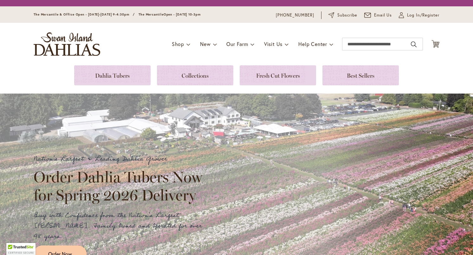 The height and width of the screenshot is (255, 473). Describe the element at coordinates (378, 15) in the screenshot. I see `a: Email Us` at that location.